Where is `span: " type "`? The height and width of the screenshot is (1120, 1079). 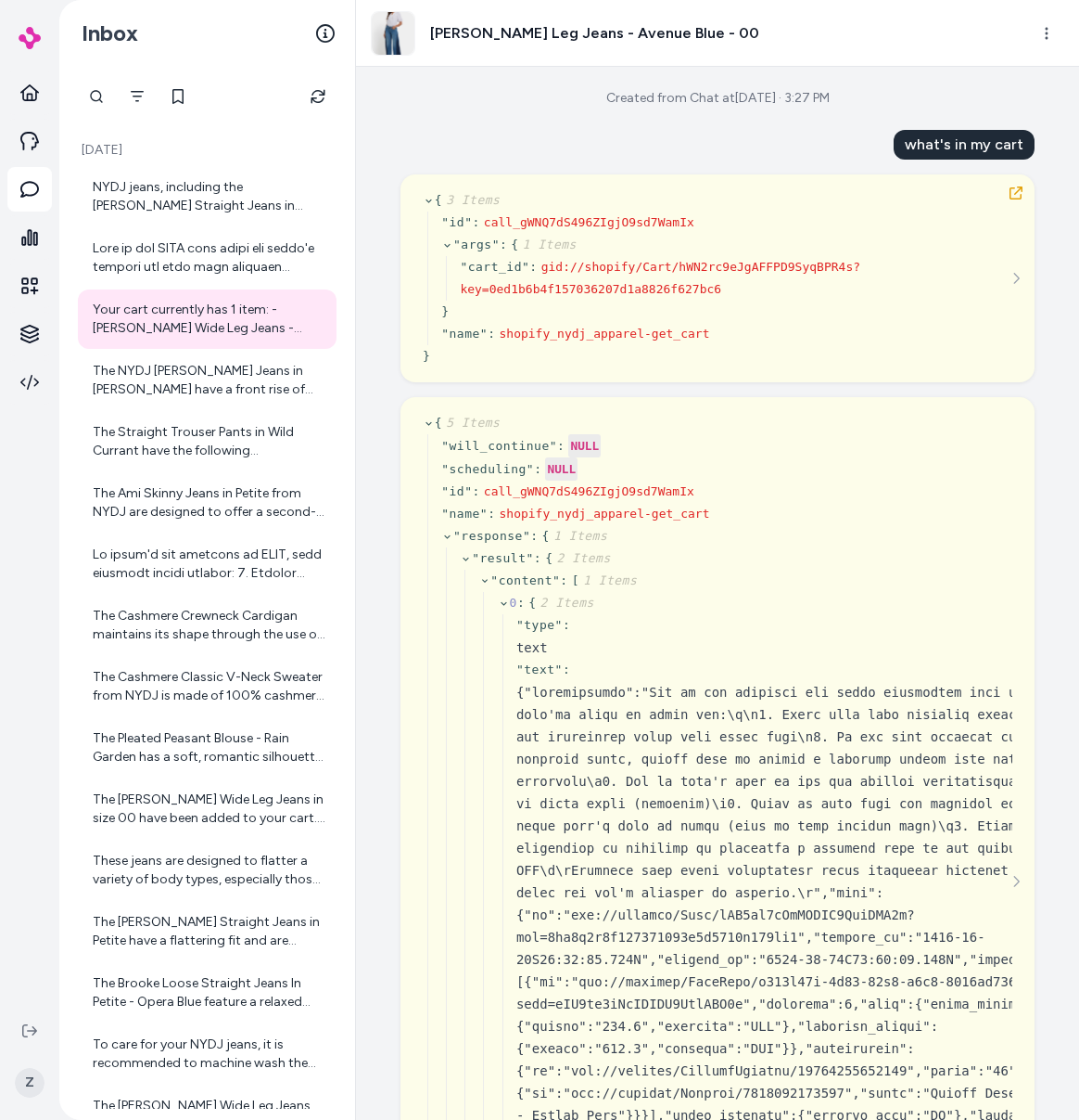 span: " type " is located at coordinates (540, 624).